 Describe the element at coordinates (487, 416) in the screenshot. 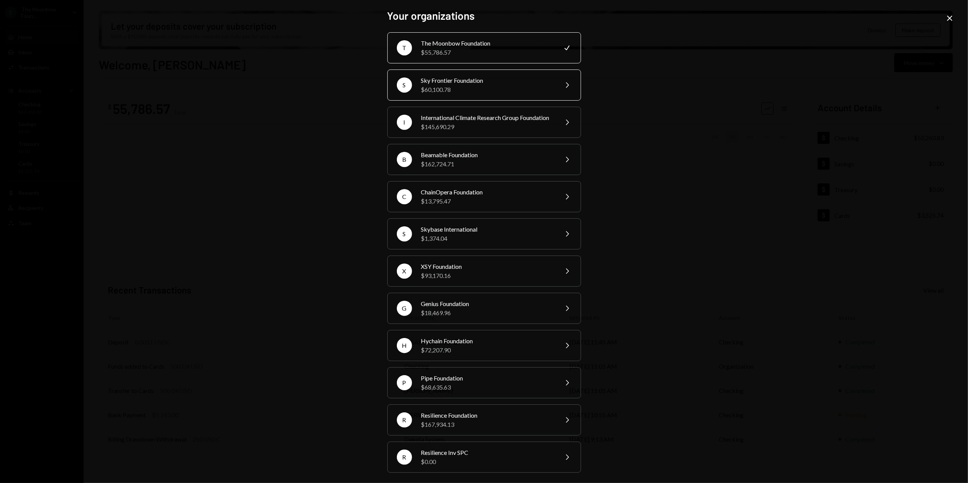

I see `div: Resilience Foundation` at that location.